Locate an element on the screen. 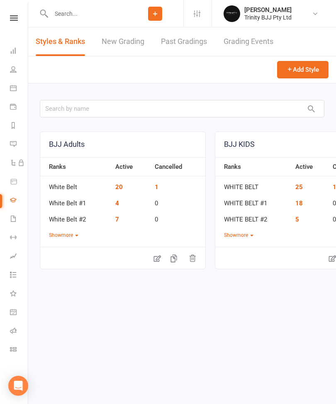 Image resolution: width=336 pixels, height=404 pixels. a: Styles & Ranks is located at coordinates (60, 41).